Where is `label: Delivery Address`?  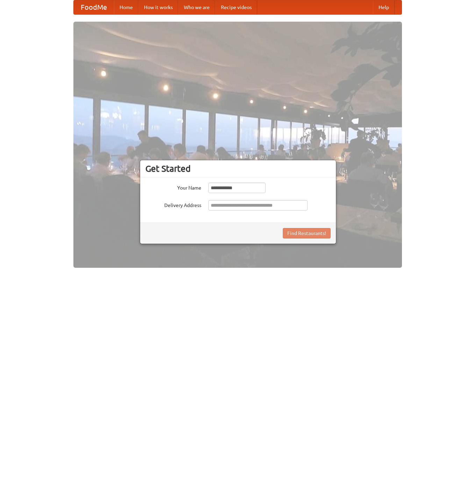 label: Delivery Address is located at coordinates (173, 204).